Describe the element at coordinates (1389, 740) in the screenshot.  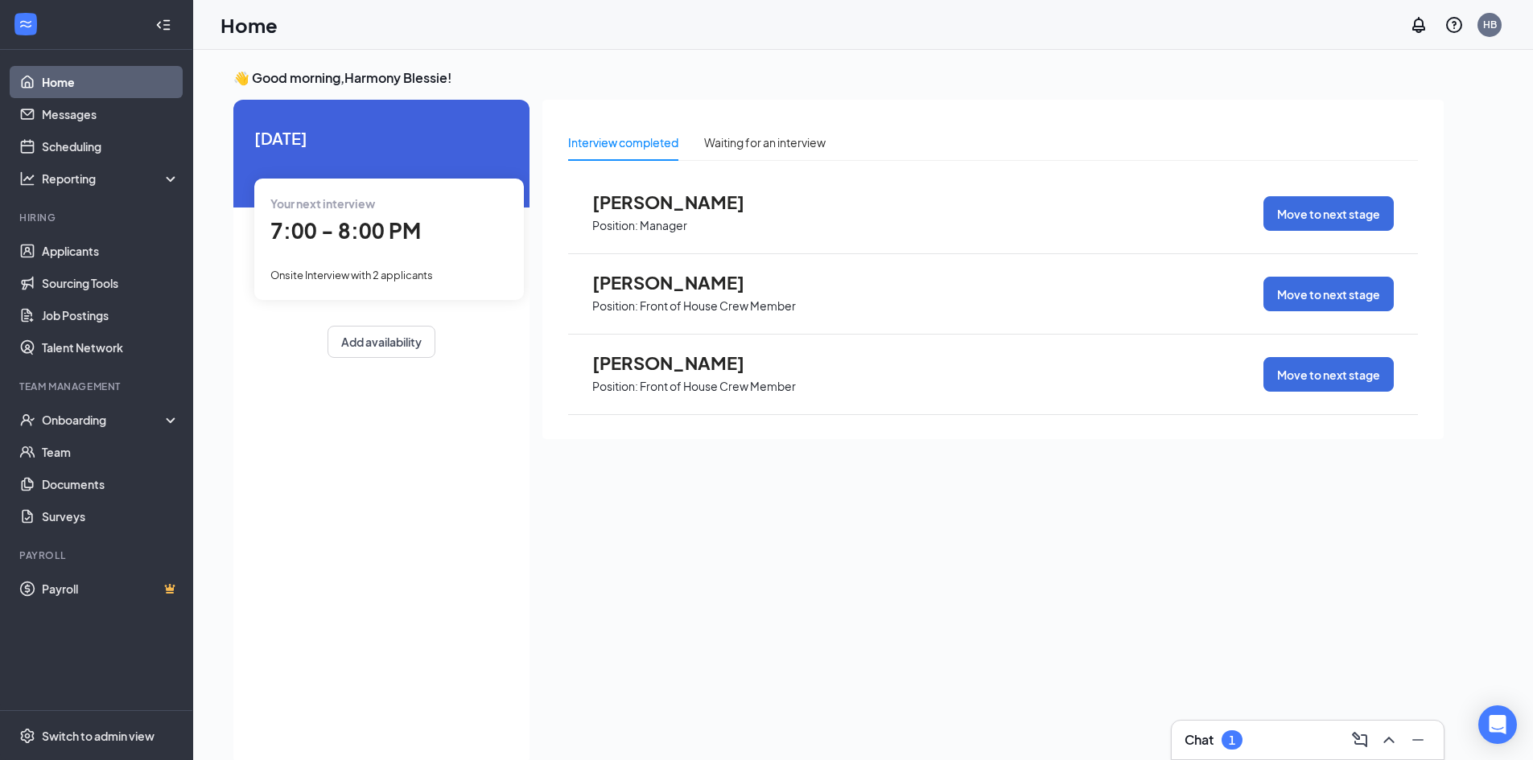
I see `button: ChevronUp` at that location.